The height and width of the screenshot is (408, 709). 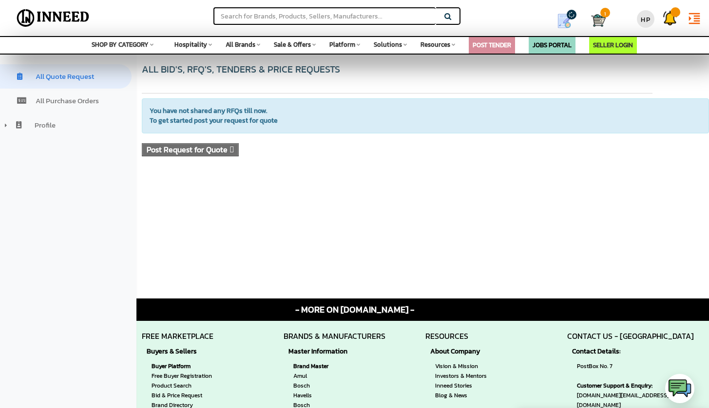 What do you see at coordinates (190, 150) in the screenshot?
I see `button: Post Request for Quote` at bounding box center [190, 150].